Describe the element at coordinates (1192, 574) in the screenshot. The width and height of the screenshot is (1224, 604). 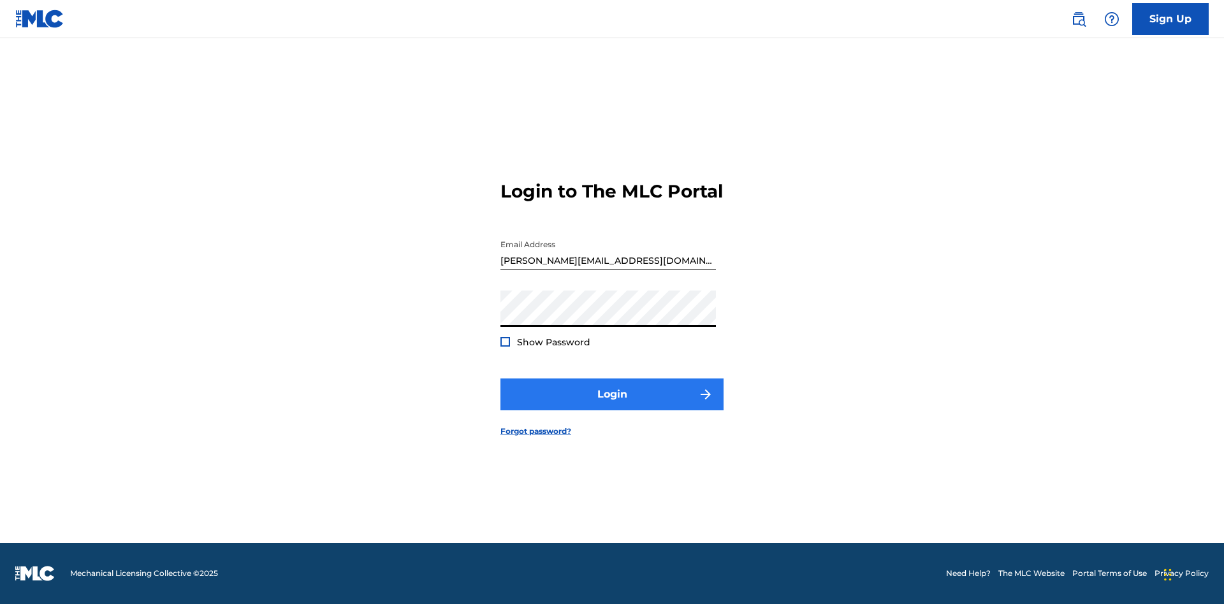
I see `div: Chat Widget` at that location.